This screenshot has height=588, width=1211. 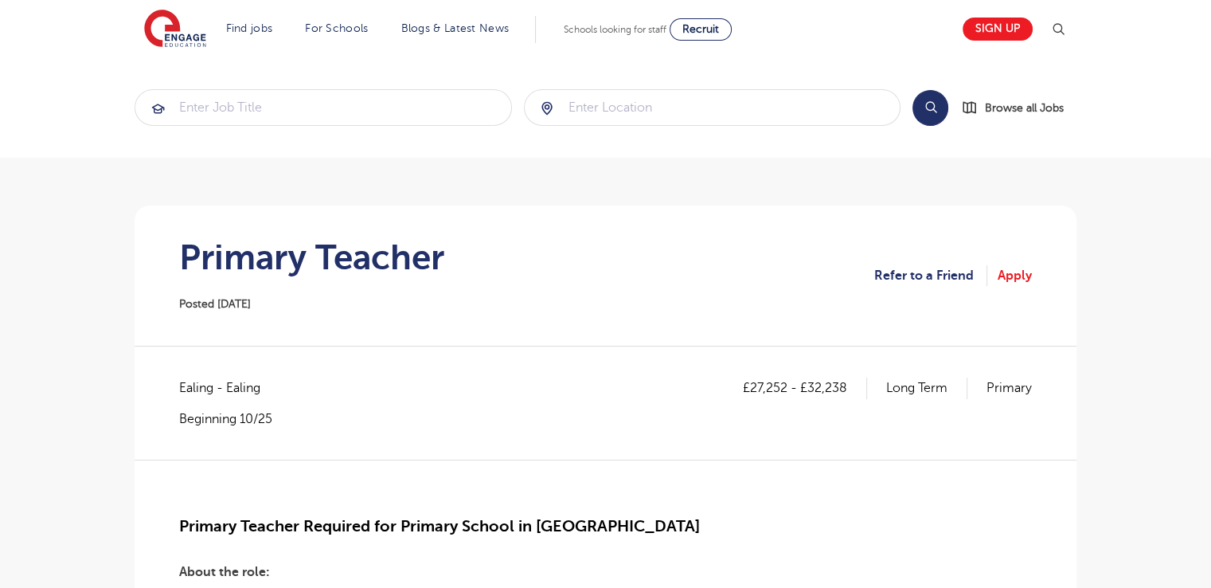 I want to click on a: For Schools, so click(x=336, y=28).